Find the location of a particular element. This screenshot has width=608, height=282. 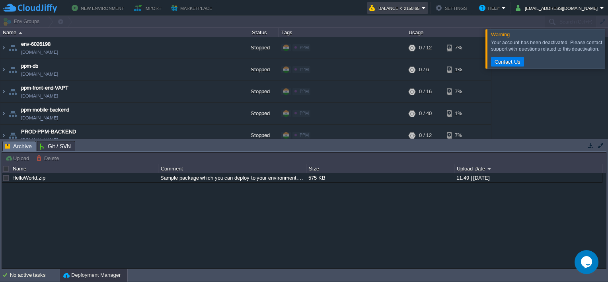

div: 575 KB is located at coordinates (380, 177).